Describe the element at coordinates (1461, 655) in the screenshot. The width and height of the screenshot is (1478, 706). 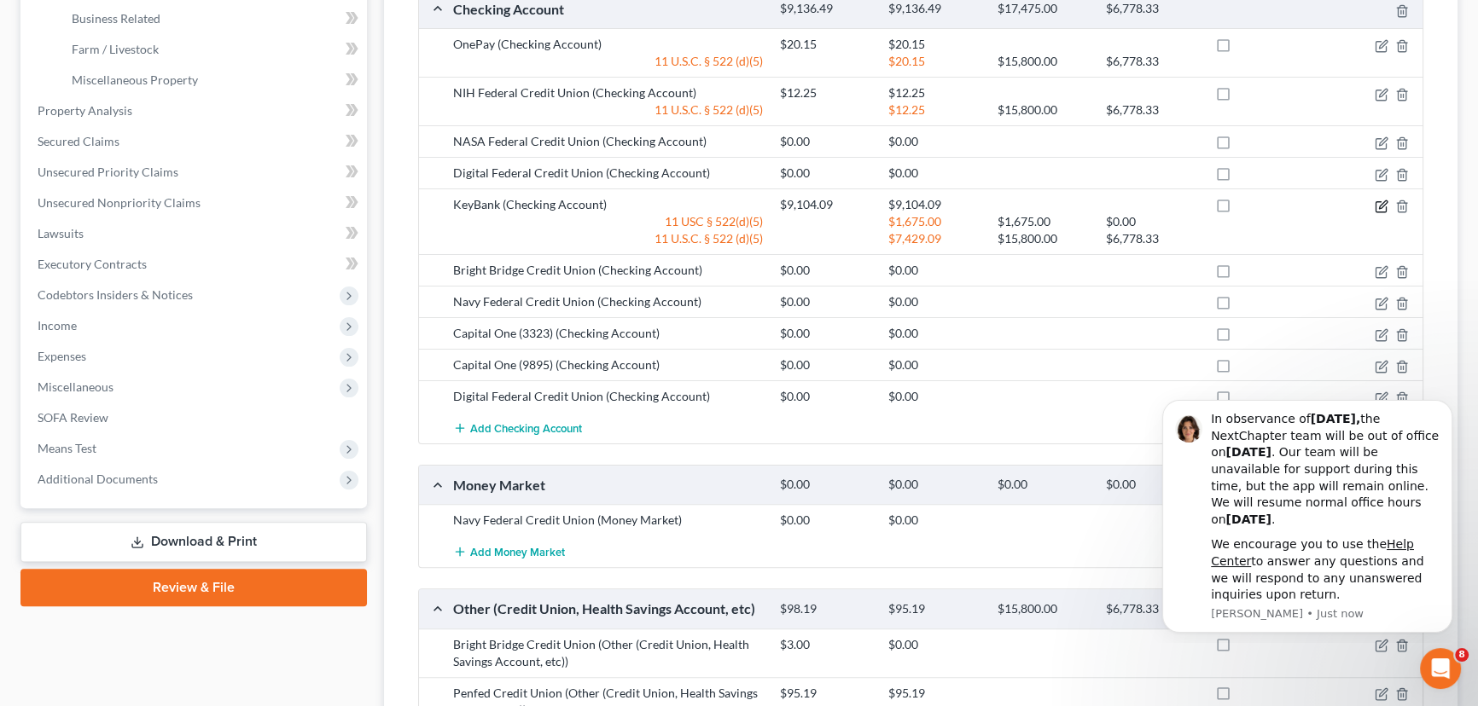
I see `span: 8` at that location.